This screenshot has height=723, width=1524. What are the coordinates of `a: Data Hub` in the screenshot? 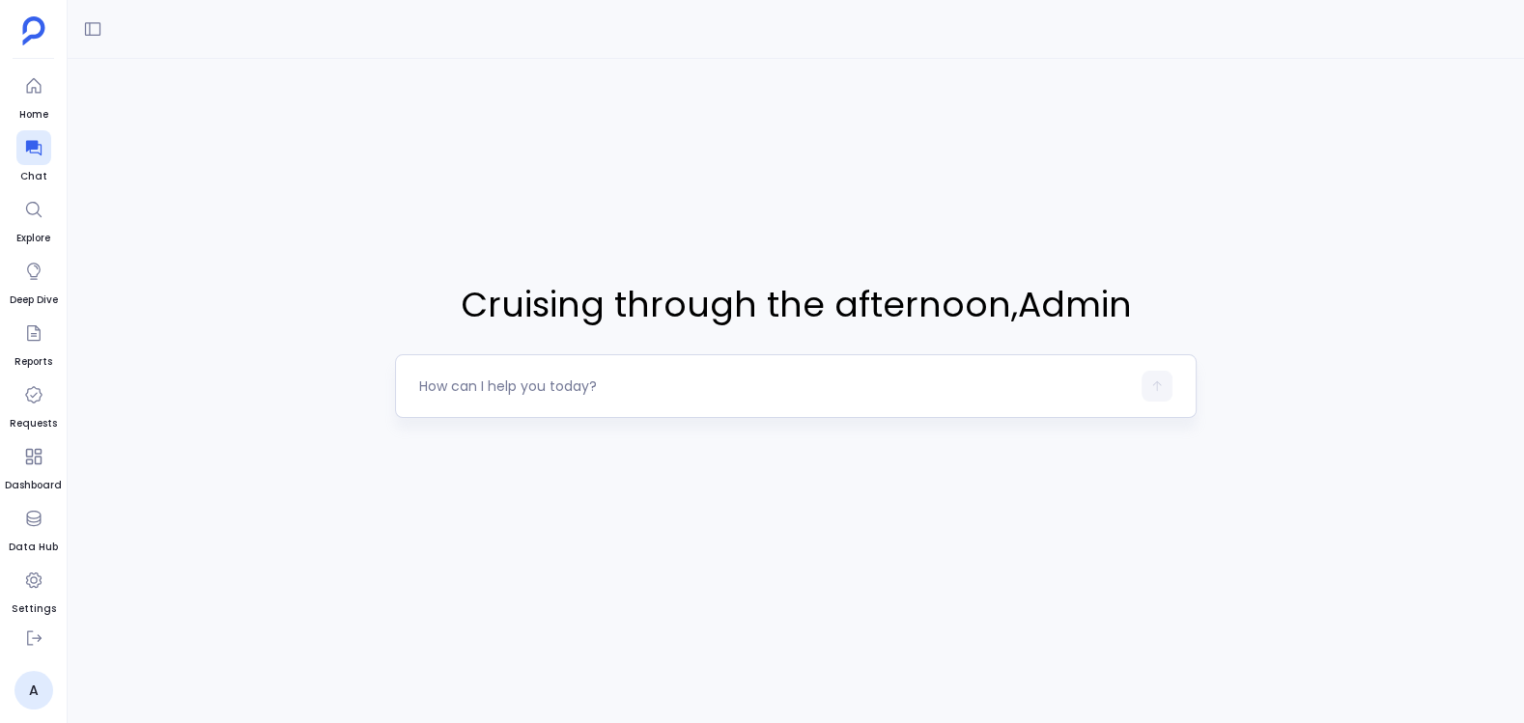 It's located at (33, 528).